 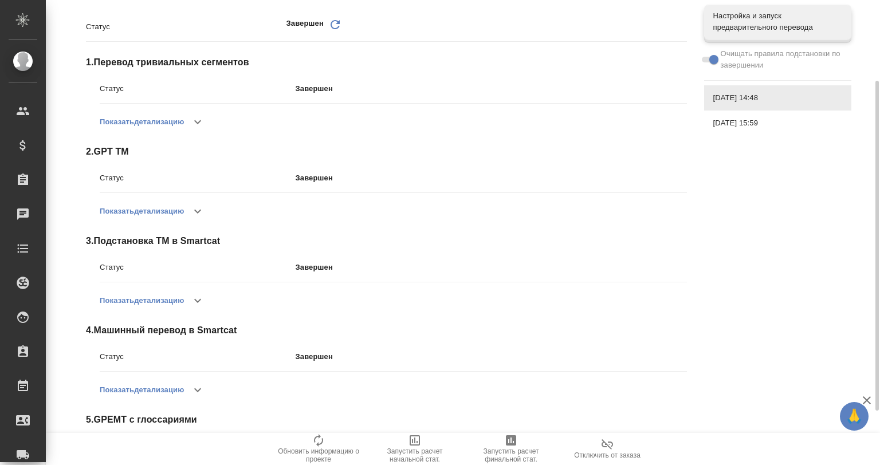 What do you see at coordinates (607, 449) in the screenshot?
I see `button: Отключить от заказа` at bounding box center [607, 449].